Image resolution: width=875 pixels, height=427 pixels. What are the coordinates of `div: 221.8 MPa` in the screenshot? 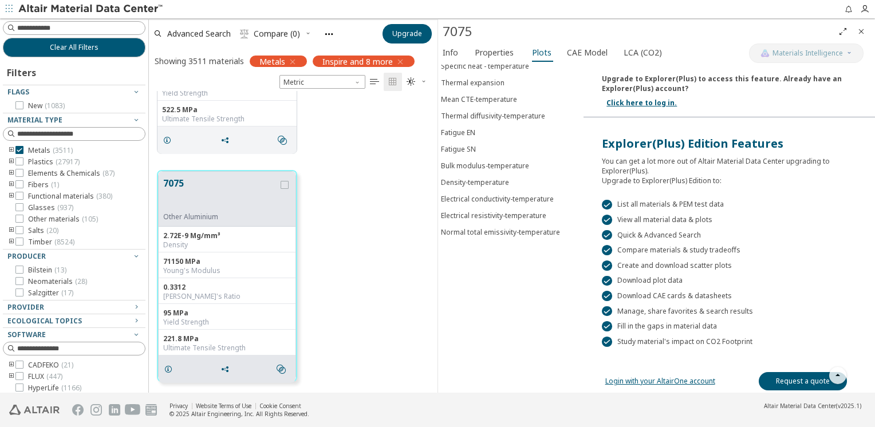 It's located at (227, 339).